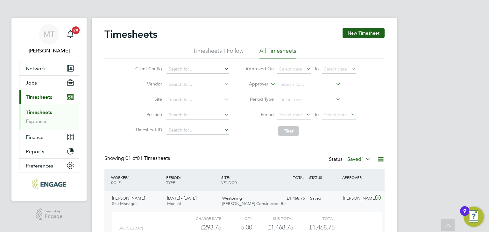  What do you see at coordinates (76, 30) in the screenshot?
I see `span: 20` at bounding box center [76, 30].